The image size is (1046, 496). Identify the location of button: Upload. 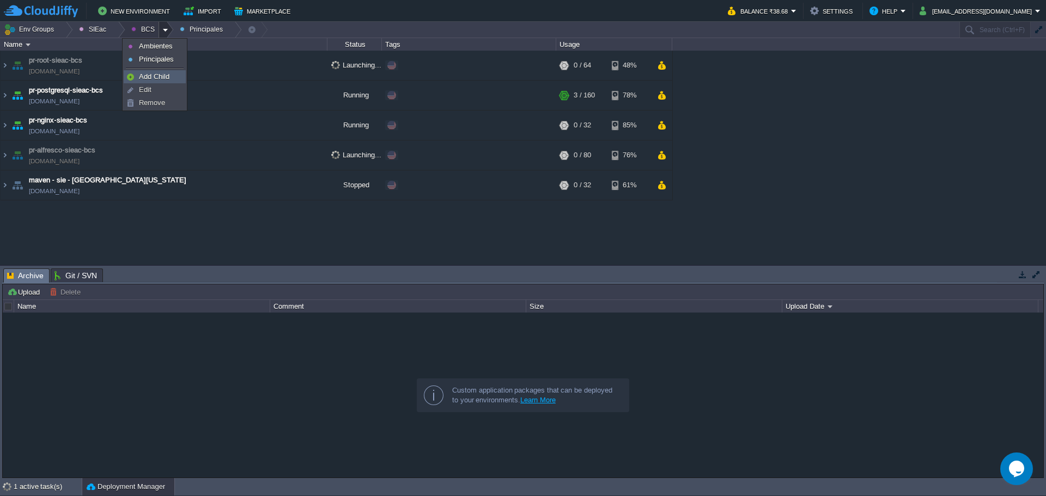
(25, 292).